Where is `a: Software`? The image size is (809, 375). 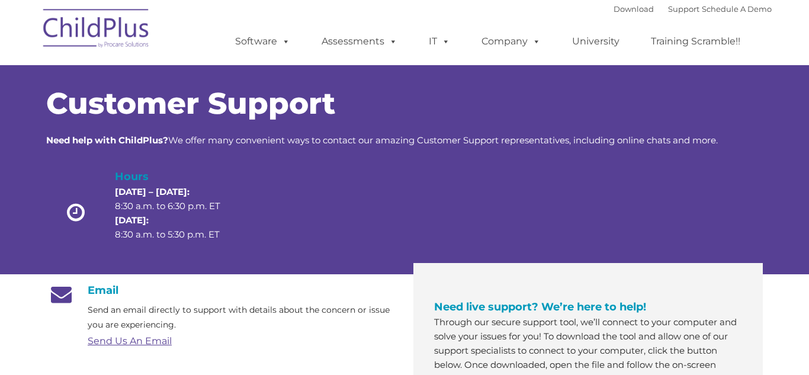
a: Software is located at coordinates (262, 41).